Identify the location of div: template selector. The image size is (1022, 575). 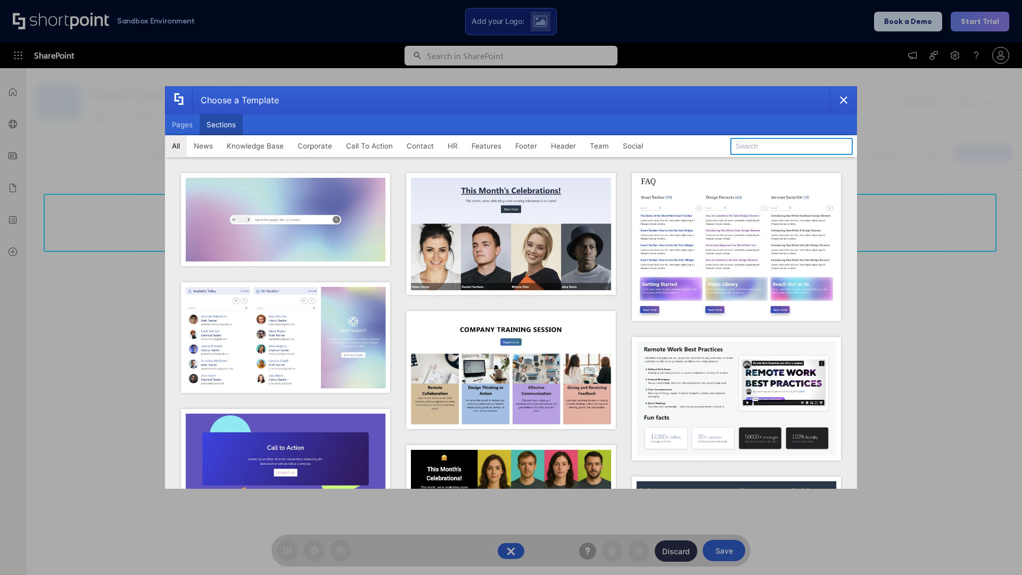
(511, 288).